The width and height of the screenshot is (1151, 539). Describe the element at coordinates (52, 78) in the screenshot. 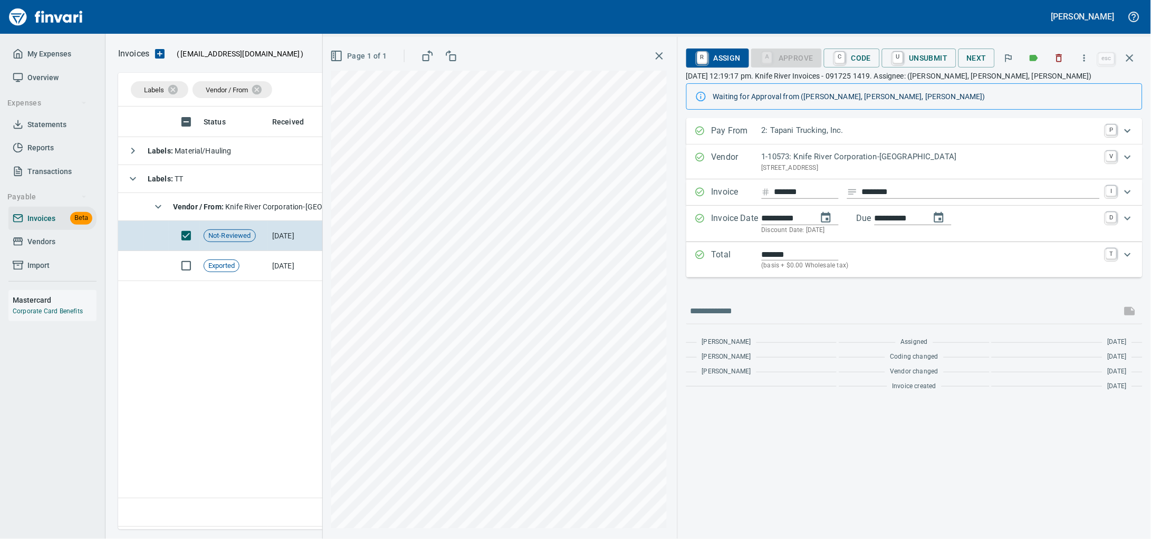

I see `a: Overview` at that location.